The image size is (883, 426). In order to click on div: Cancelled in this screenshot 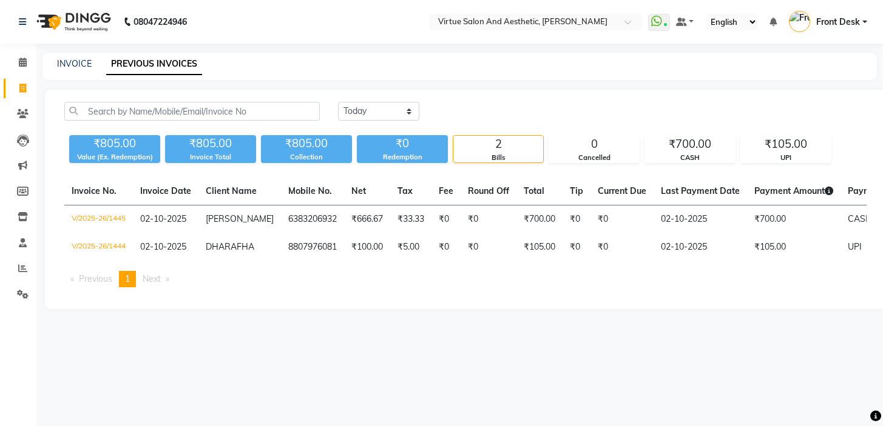, I will do `click(594, 158)`.